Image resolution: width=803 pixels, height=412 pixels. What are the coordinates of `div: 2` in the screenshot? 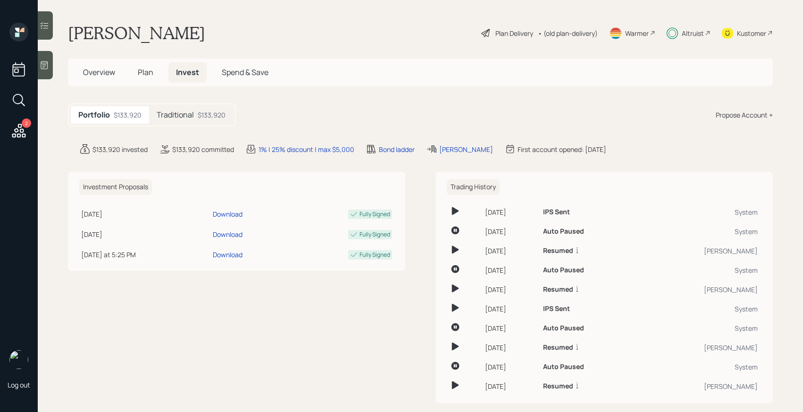 It's located at (26, 123).